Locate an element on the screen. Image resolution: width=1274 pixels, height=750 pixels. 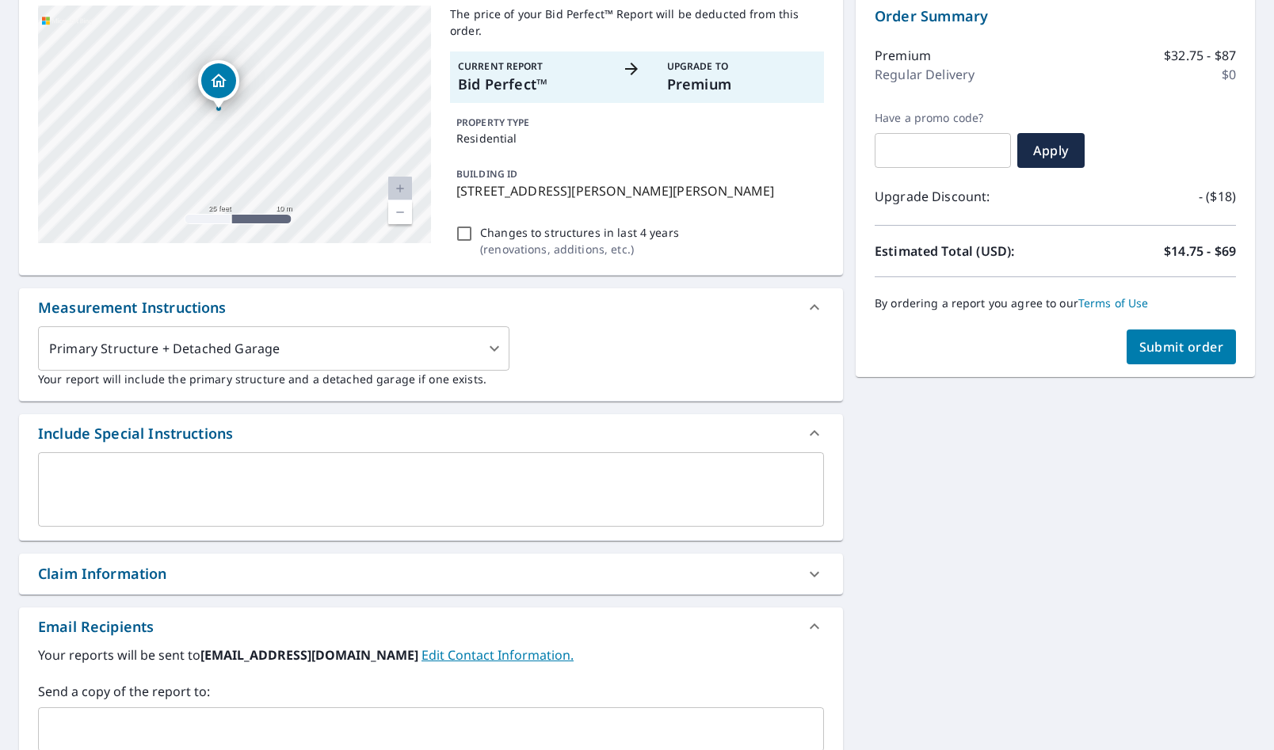
p: Upgrade To is located at coordinates (741, 67).